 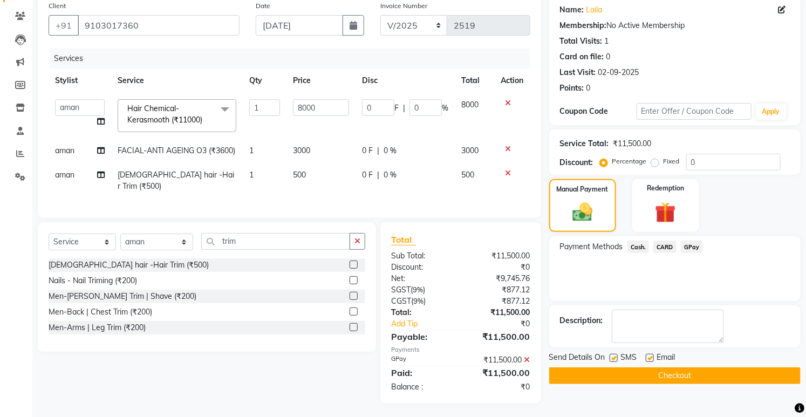 What do you see at coordinates (598, 111) in the screenshot?
I see `div: Coupon Code` at bounding box center [598, 111].